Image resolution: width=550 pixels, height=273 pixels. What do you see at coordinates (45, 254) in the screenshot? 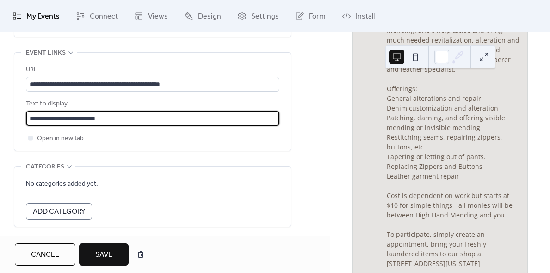
I see `button: Cancel` at bounding box center [45, 254].